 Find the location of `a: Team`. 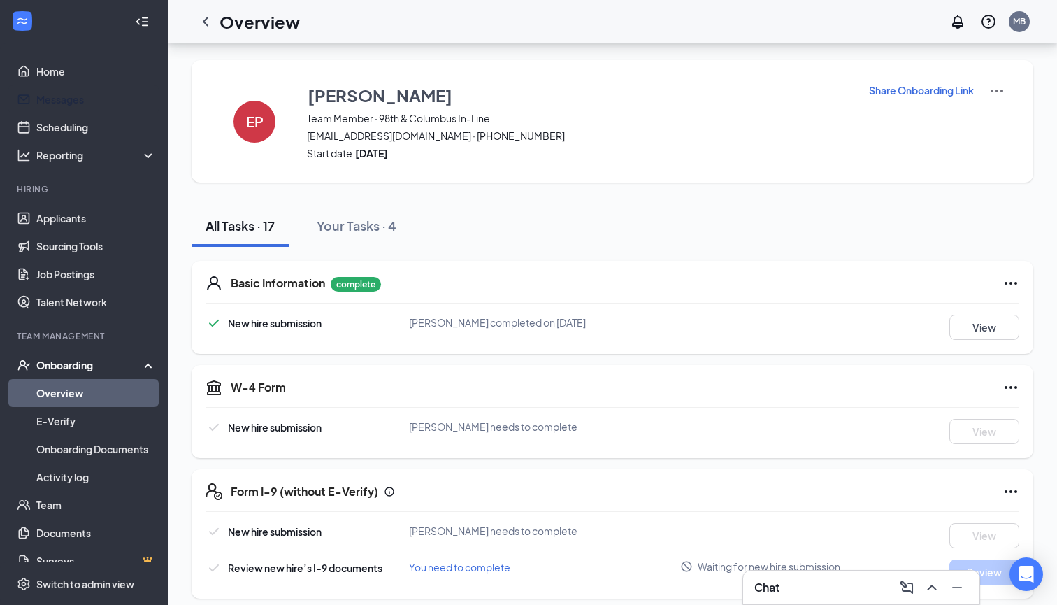

a: Team is located at coordinates (96, 505).